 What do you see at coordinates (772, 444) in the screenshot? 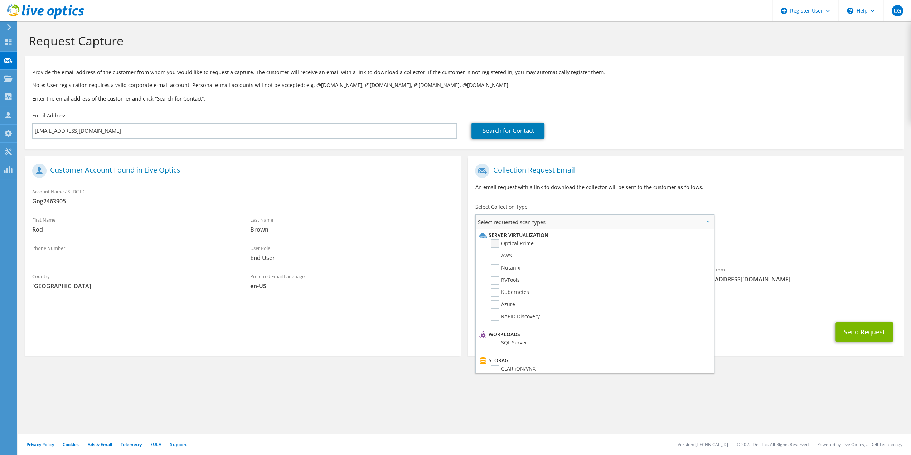
I see `li: © 2025 Dell Inc. All Rights Reserved` at bounding box center [772, 444].